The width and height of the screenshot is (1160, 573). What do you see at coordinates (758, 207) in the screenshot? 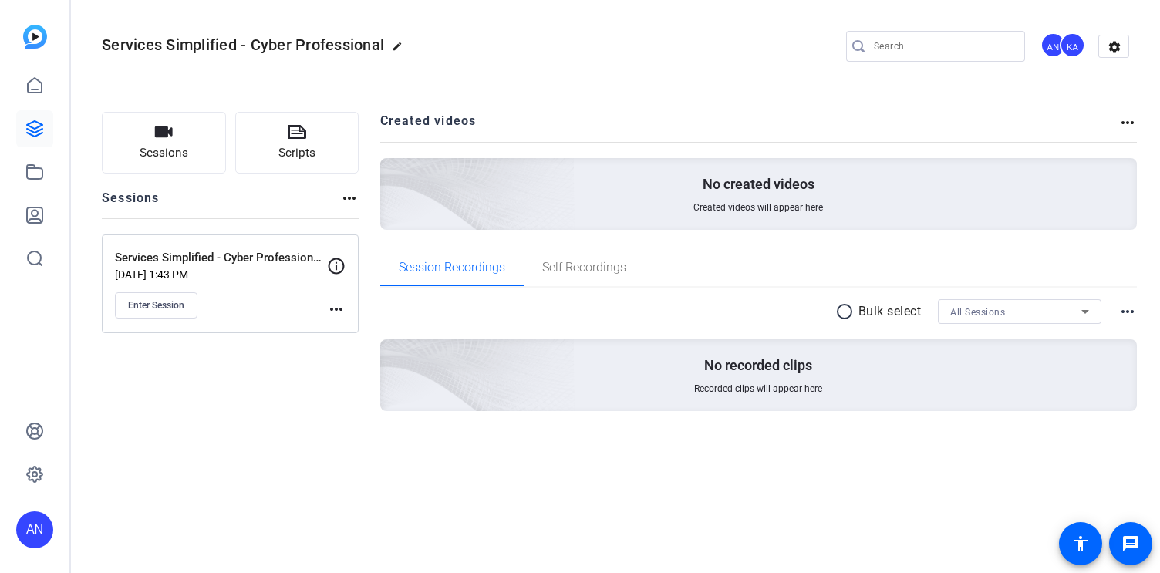
I see `span: Created videos will appear here` at bounding box center [758, 207].